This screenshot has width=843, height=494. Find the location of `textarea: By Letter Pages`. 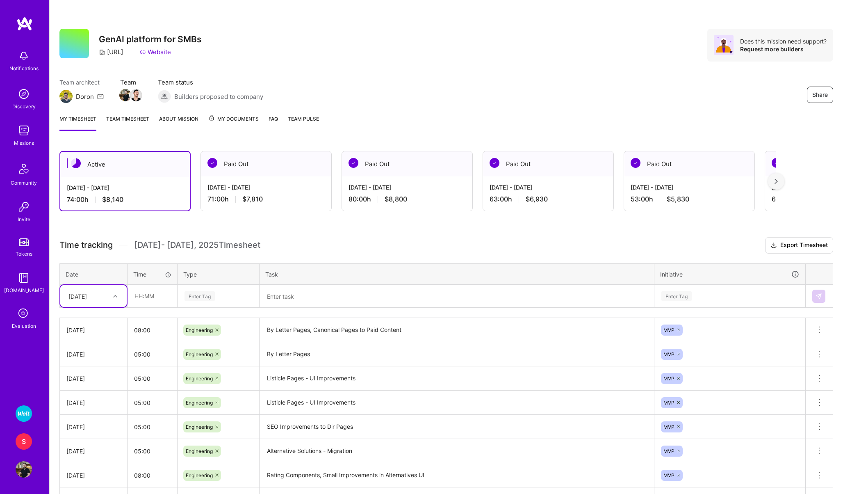

textarea: By Letter Pages is located at coordinates (457, 354).